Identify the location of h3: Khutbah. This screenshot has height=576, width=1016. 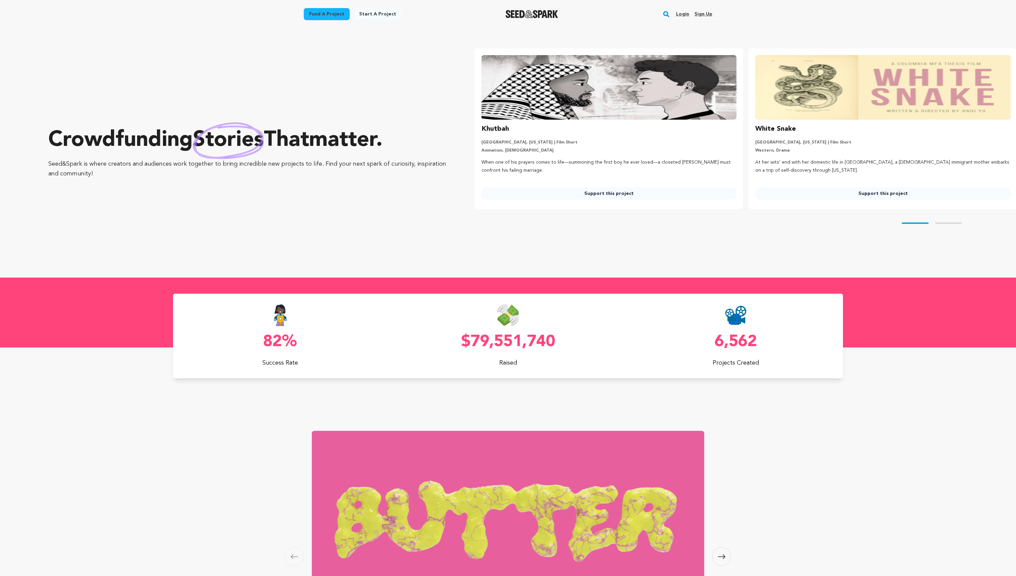
(495, 129).